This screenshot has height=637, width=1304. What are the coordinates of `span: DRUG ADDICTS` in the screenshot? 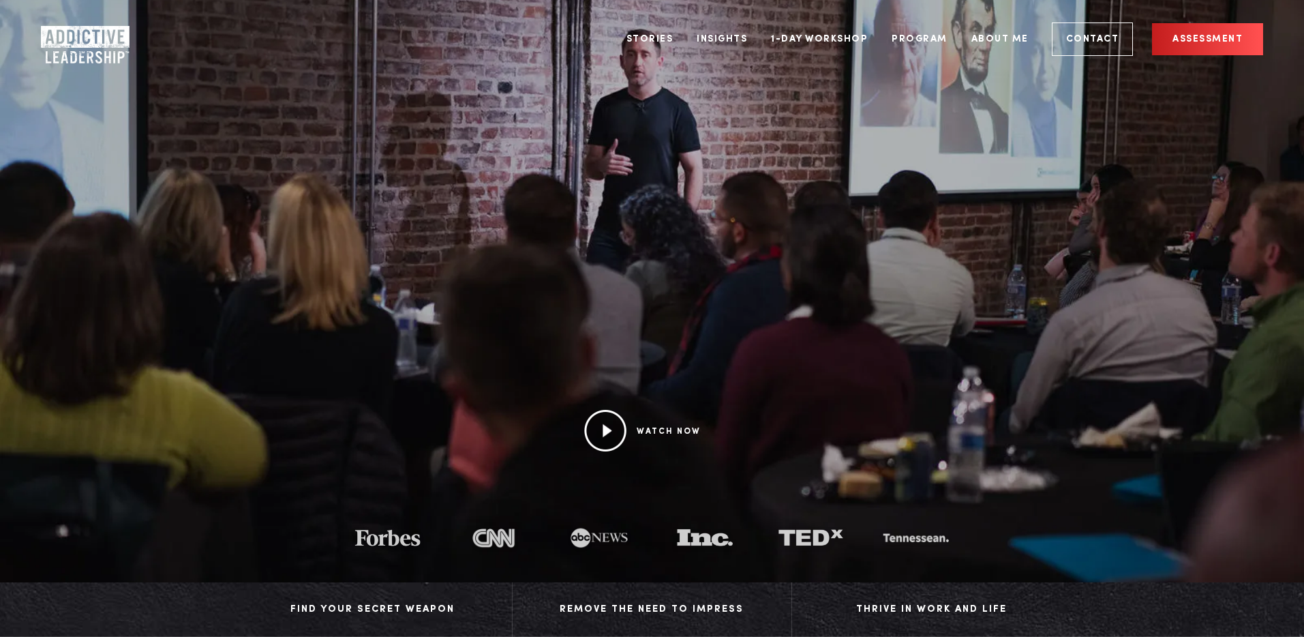 It's located at (701, 282).